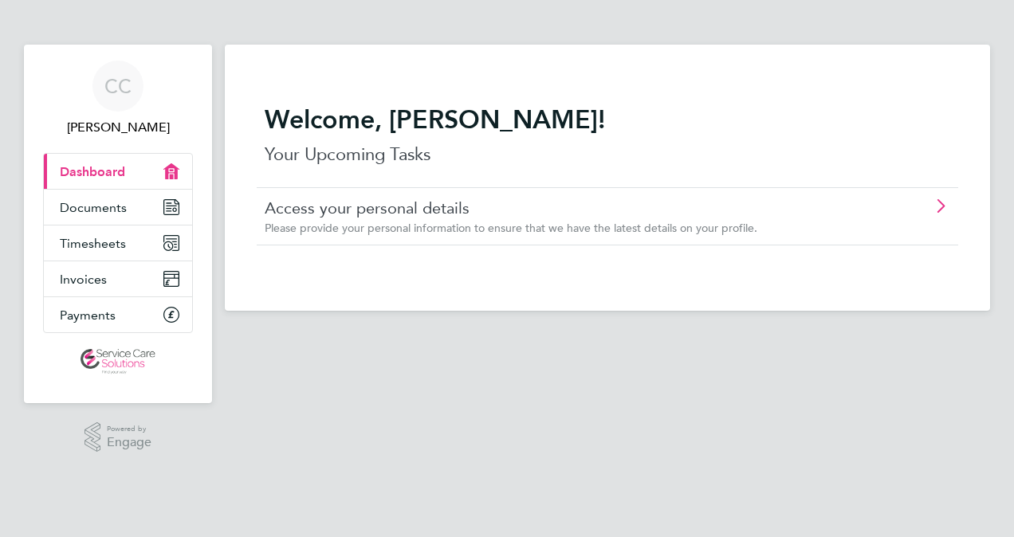  I want to click on a: Dashboard, so click(118, 171).